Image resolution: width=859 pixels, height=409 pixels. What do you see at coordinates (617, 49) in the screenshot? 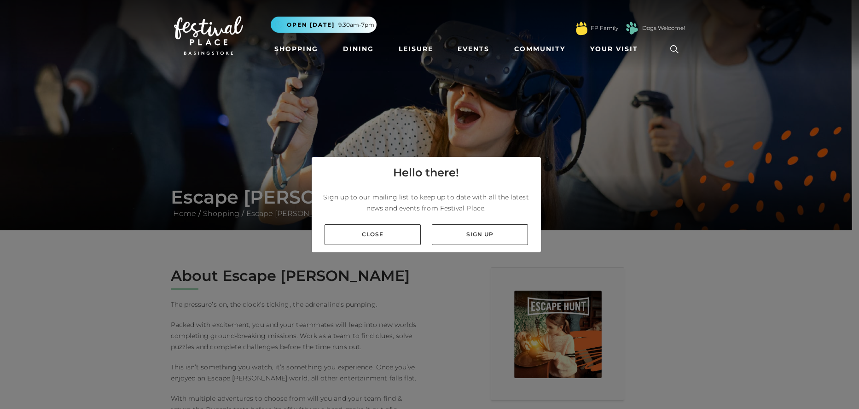
I see `a: Your Visit` at bounding box center [617, 49].